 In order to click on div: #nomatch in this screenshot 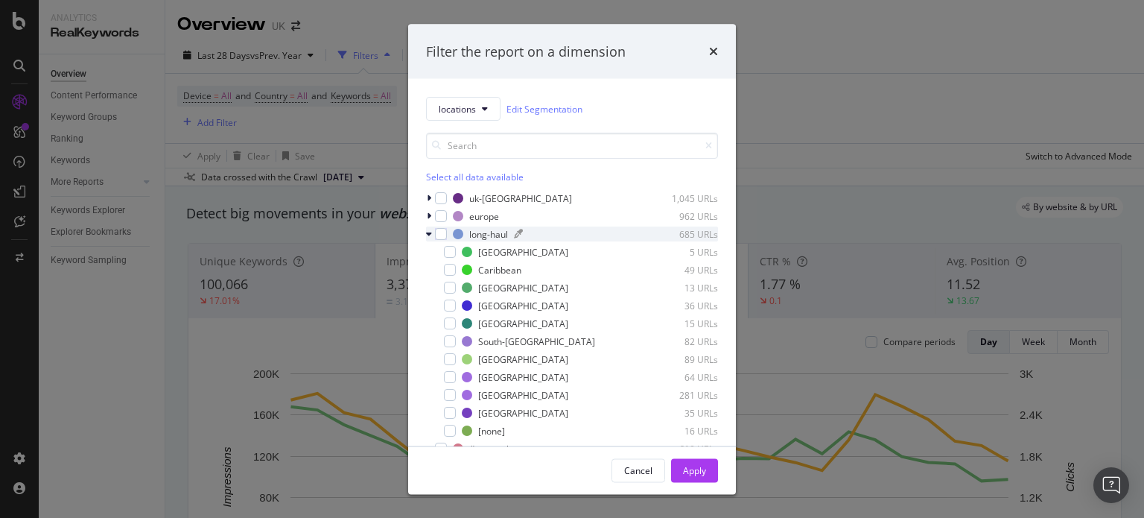, I will do `click(490, 448)`.